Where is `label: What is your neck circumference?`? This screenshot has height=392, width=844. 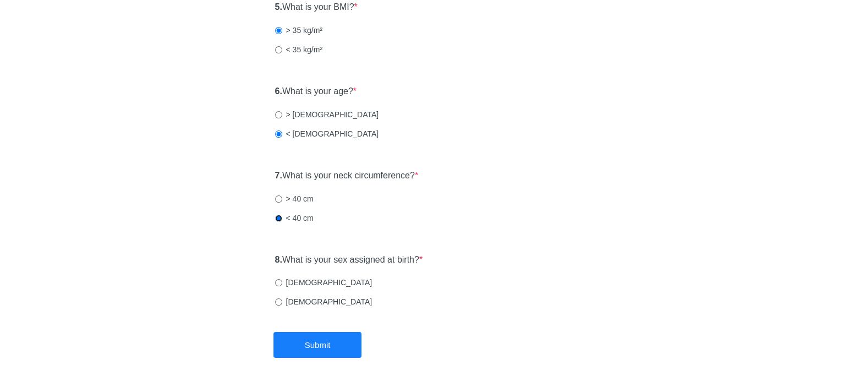 label: What is your neck circumference? is located at coordinates (347, 175).